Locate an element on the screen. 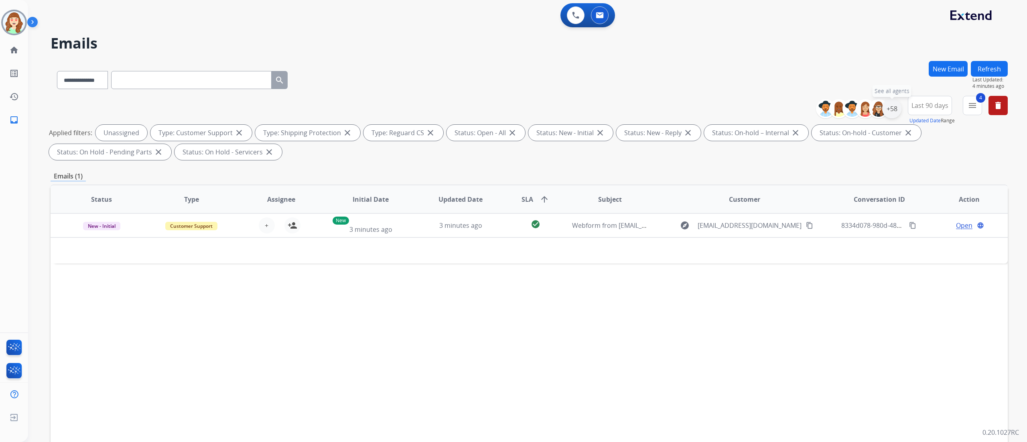 The width and height of the screenshot is (1027, 442). mat-icon: person_add is located at coordinates (293, 226).